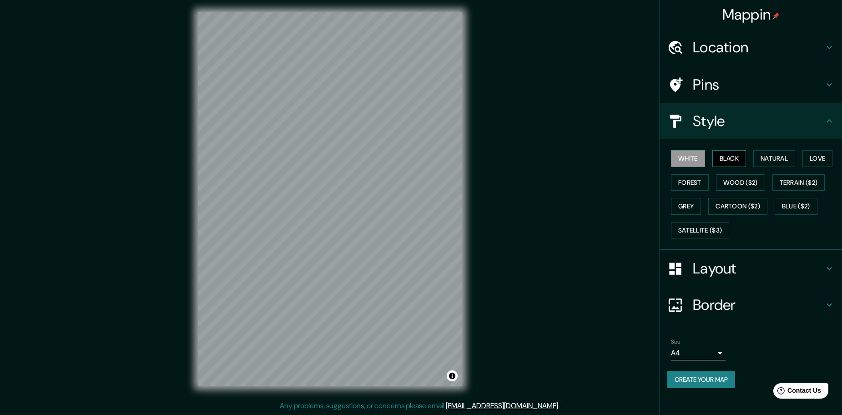 The height and width of the screenshot is (415, 842). Describe the element at coordinates (751, 15) in the screenshot. I see `h4: Mappin` at that location.